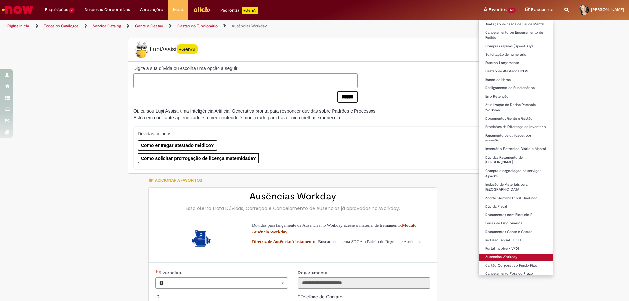  Describe the element at coordinates (313, 273) in the screenshot. I see `label: Somente leitura - Departamento` at that location.